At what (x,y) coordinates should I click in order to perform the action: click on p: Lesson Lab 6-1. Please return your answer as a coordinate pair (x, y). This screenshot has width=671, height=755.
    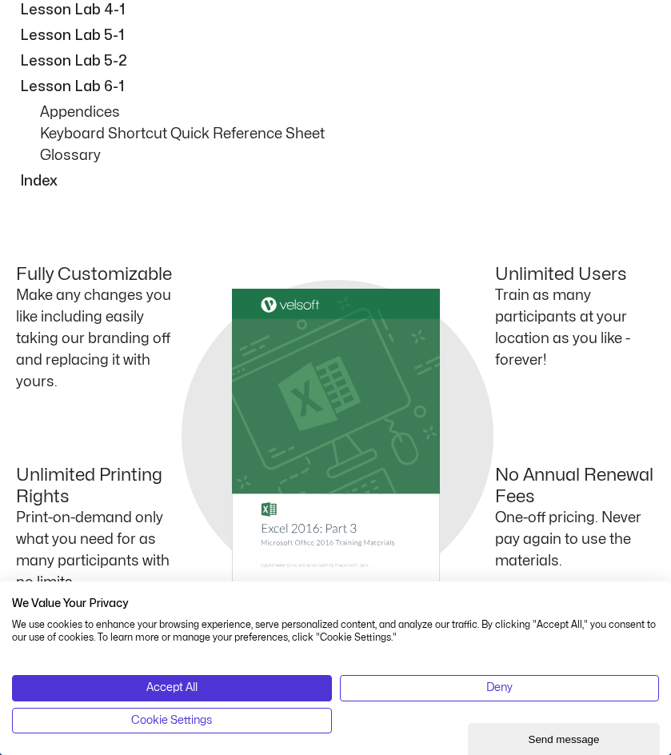
    Looking at the image, I should click on (335, 86).